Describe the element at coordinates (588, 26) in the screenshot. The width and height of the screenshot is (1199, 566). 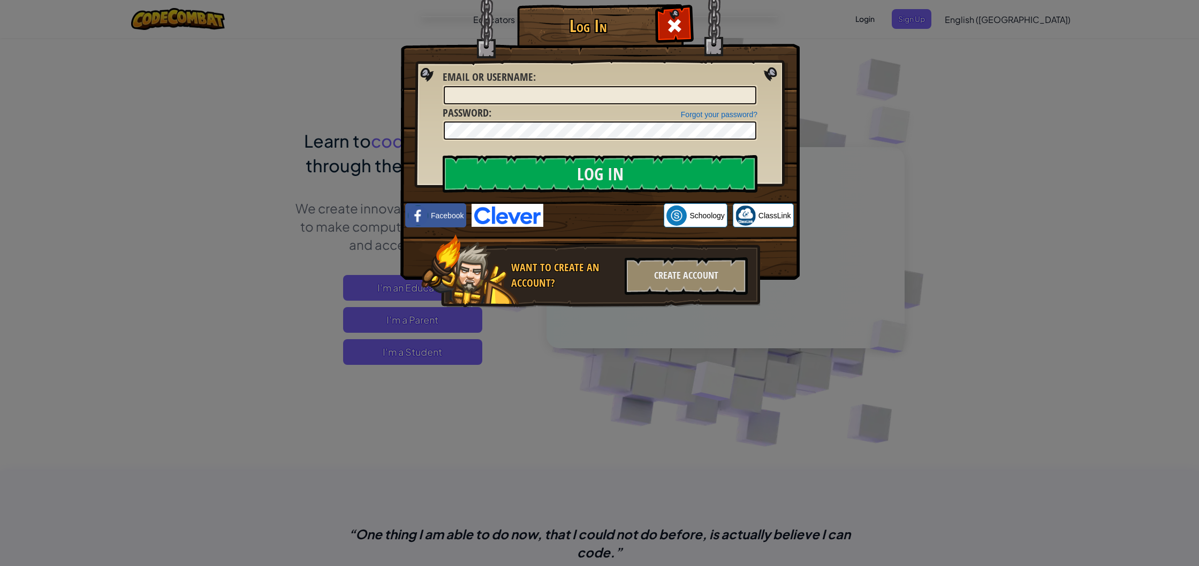
I see `h1: Log In` at that location.